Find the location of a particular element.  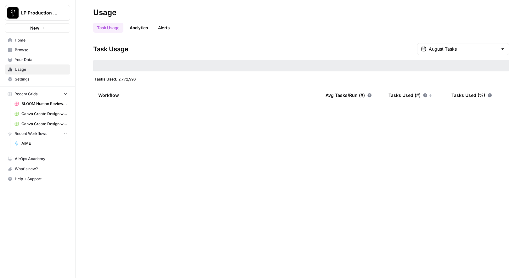

div: Usage is located at coordinates (105, 13).